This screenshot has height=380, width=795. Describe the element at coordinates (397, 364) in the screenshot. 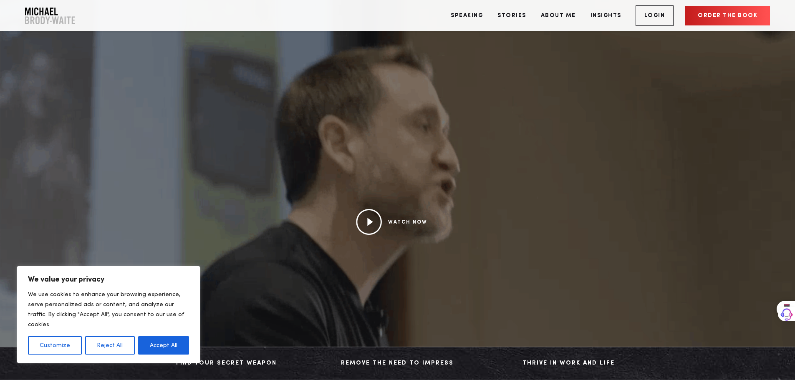

I see `div: Remove The Need to Impress` at that location.